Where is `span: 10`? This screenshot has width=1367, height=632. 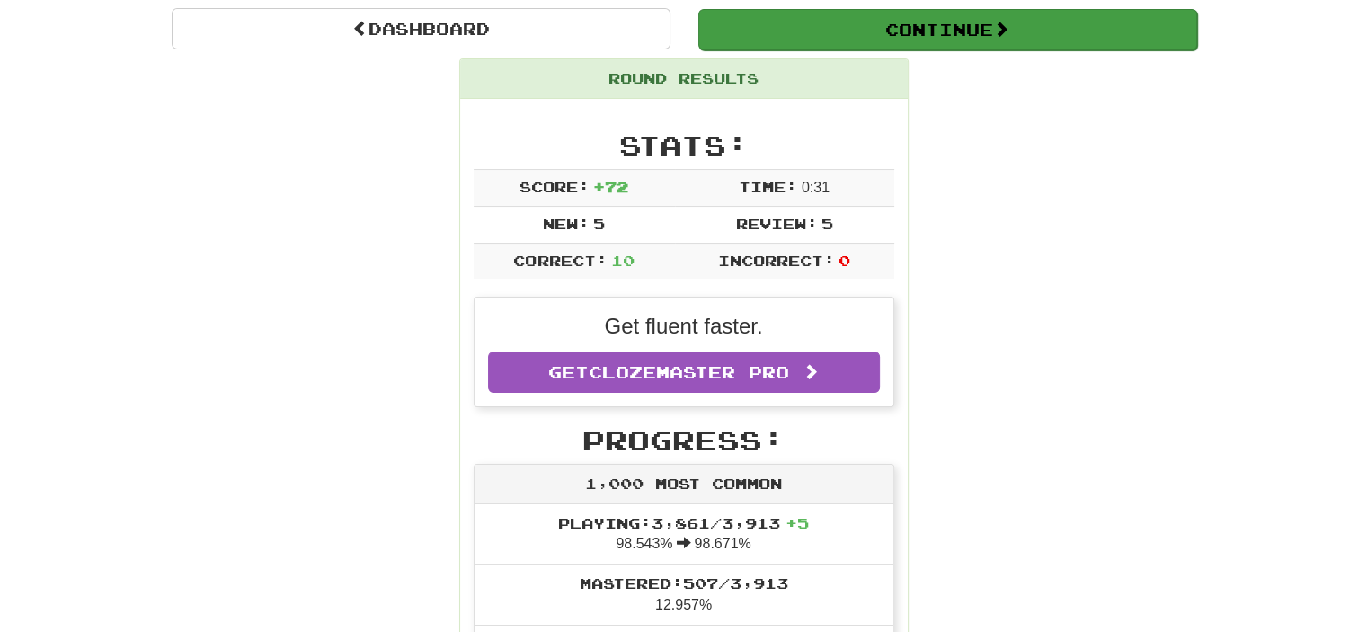 span: 10 is located at coordinates (623, 260).